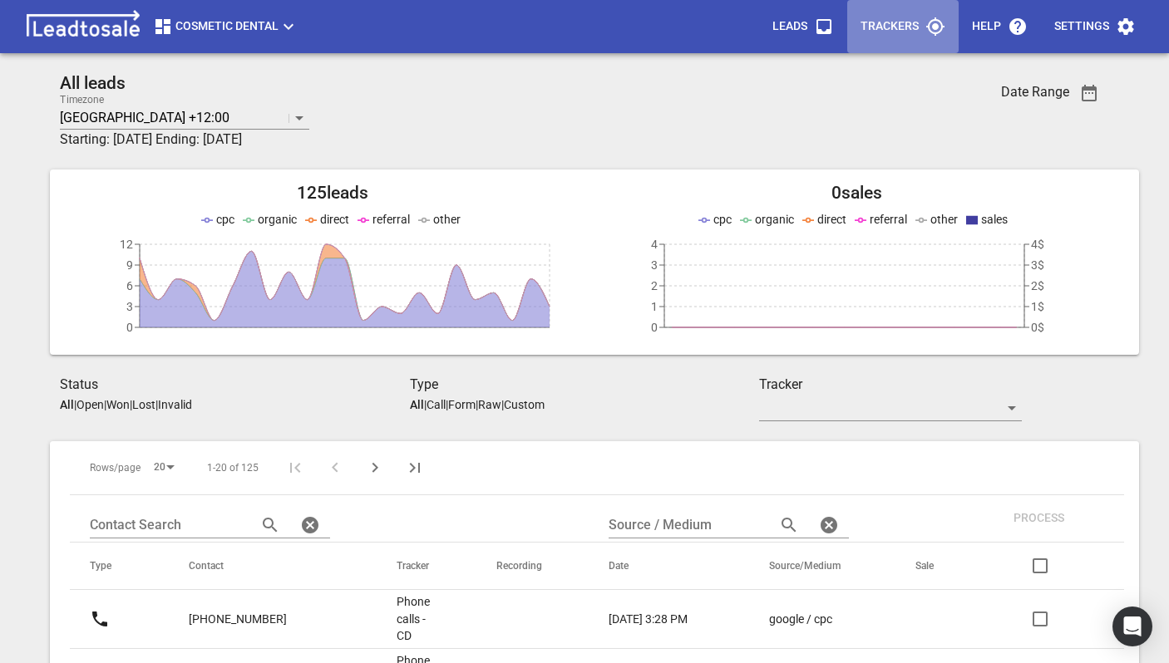 This screenshot has width=1169, height=663. Describe the element at coordinates (233, 468) in the screenshot. I see `span: 1-20 of 125` at that location.